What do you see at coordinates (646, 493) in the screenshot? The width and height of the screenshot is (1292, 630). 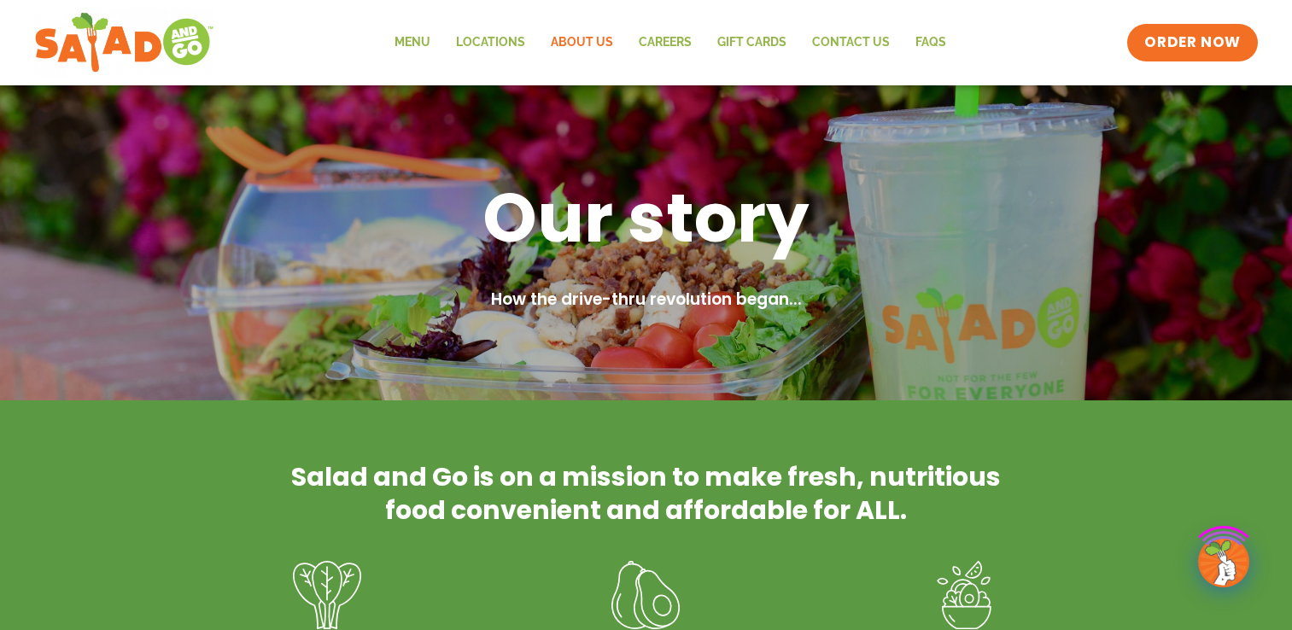 I see `h2: Salad and Go is on a mission to make fresh, nutritious food convenient and affordable for ALL.` at bounding box center [646, 493].